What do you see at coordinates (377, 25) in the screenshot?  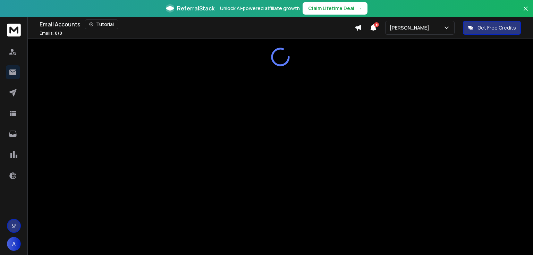 I see `span: 5` at bounding box center [377, 25].